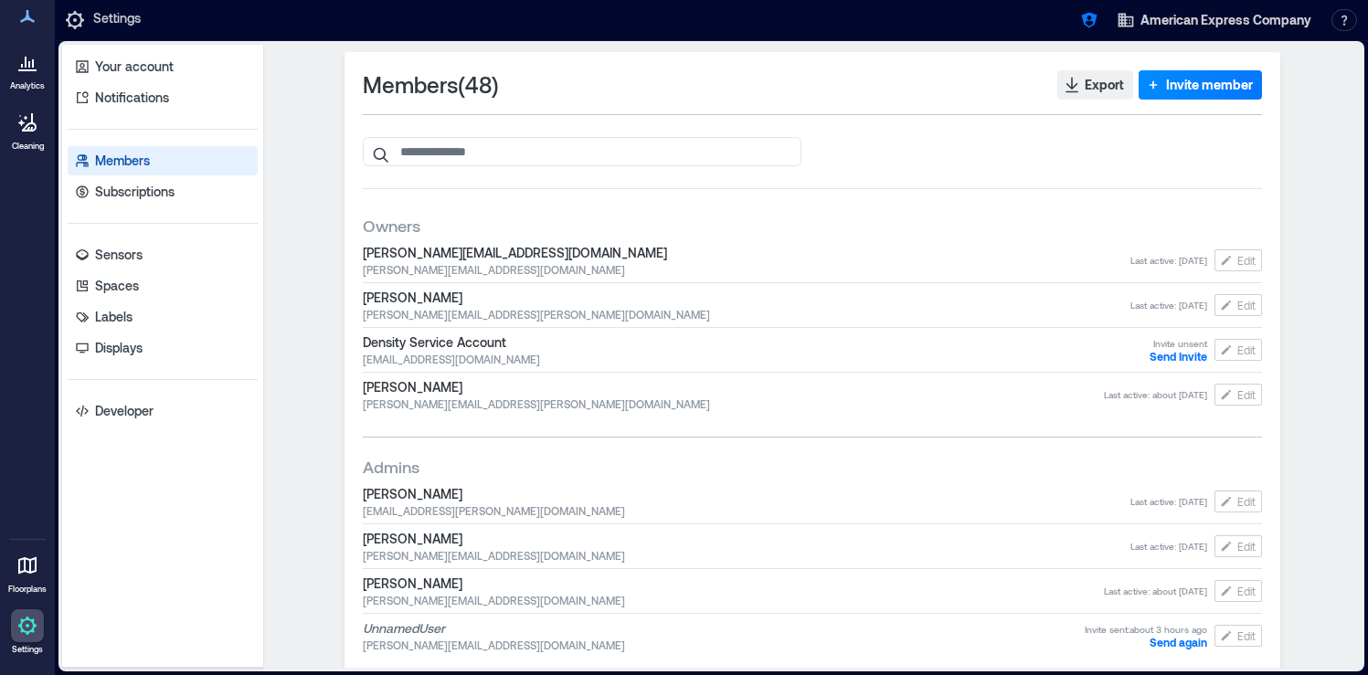 This screenshot has width=1368, height=675. What do you see at coordinates (27, 129) in the screenshot?
I see `a: Cleaning` at bounding box center [27, 129].